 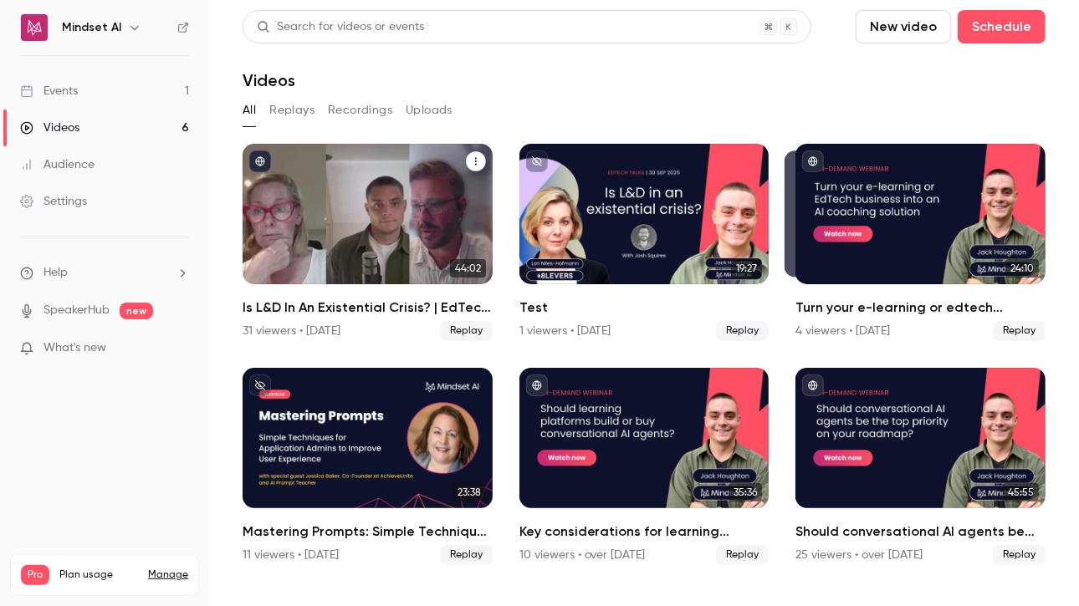 What do you see at coordinates (76, 310) in the screenshot?
I see `a: SpeakerHub` at bounding box center [76, 310].